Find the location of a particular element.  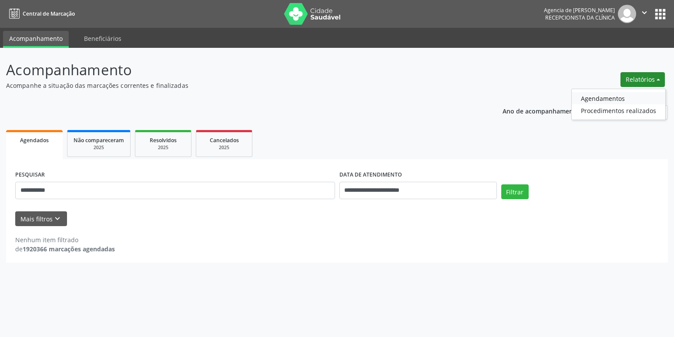

span: Não compareceram is located at coordinates (99, 140).